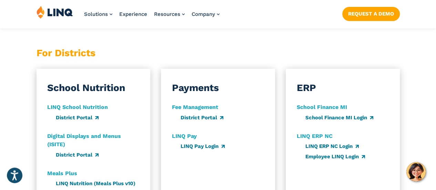 The width and height of the screenshot is (436, 190). What do you see at coordinates (93, 53) in the screenshot?
I see `h3: For Districts` at bounding box center [93, 53].